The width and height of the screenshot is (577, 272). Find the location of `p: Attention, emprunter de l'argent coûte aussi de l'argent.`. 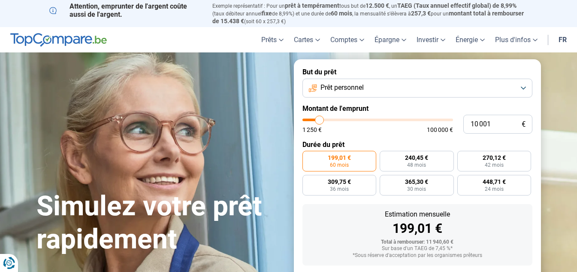

p: Attention, emprunter de l'argent coûte aussi de l'argent. is located at coordinates (126, 10).